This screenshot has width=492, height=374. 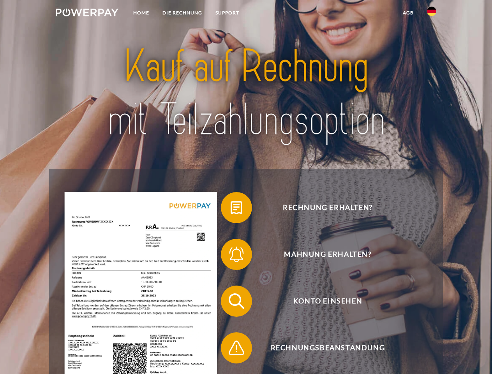 I want to click on button: Rechnung erhalten?, so click(x=322, y=208).